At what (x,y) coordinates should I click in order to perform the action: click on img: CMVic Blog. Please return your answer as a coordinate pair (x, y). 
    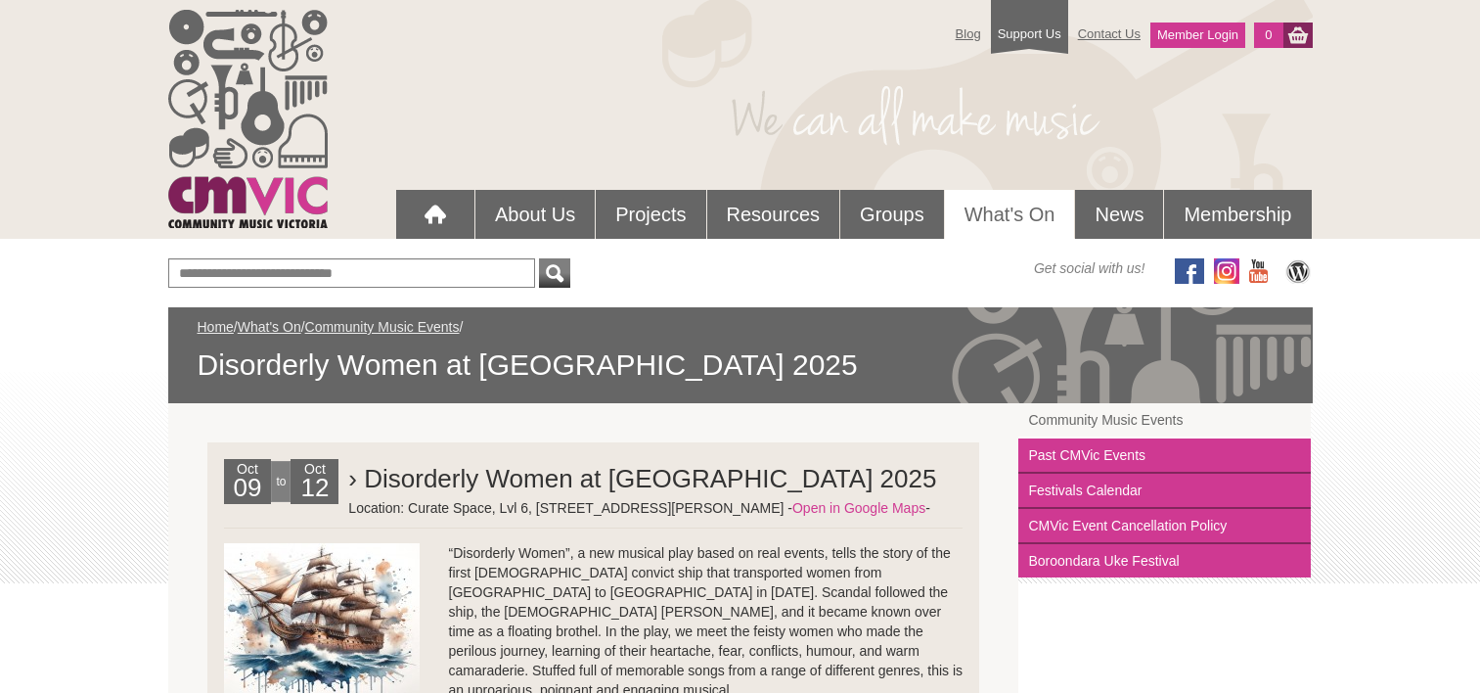
    Looking at the image, I should click on (1298, 271).